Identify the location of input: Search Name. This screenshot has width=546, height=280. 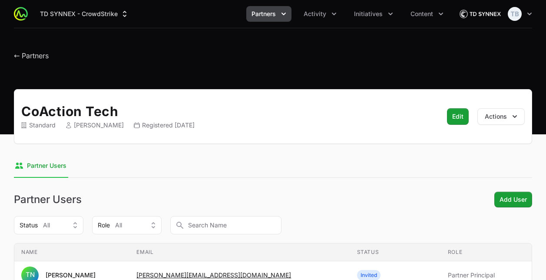
(226, 225).